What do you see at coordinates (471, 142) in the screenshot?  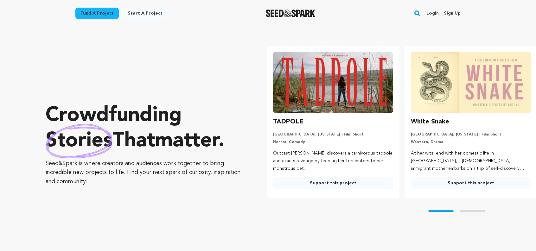 I see `p: Western, Drama` at bounding box center [471, 142].